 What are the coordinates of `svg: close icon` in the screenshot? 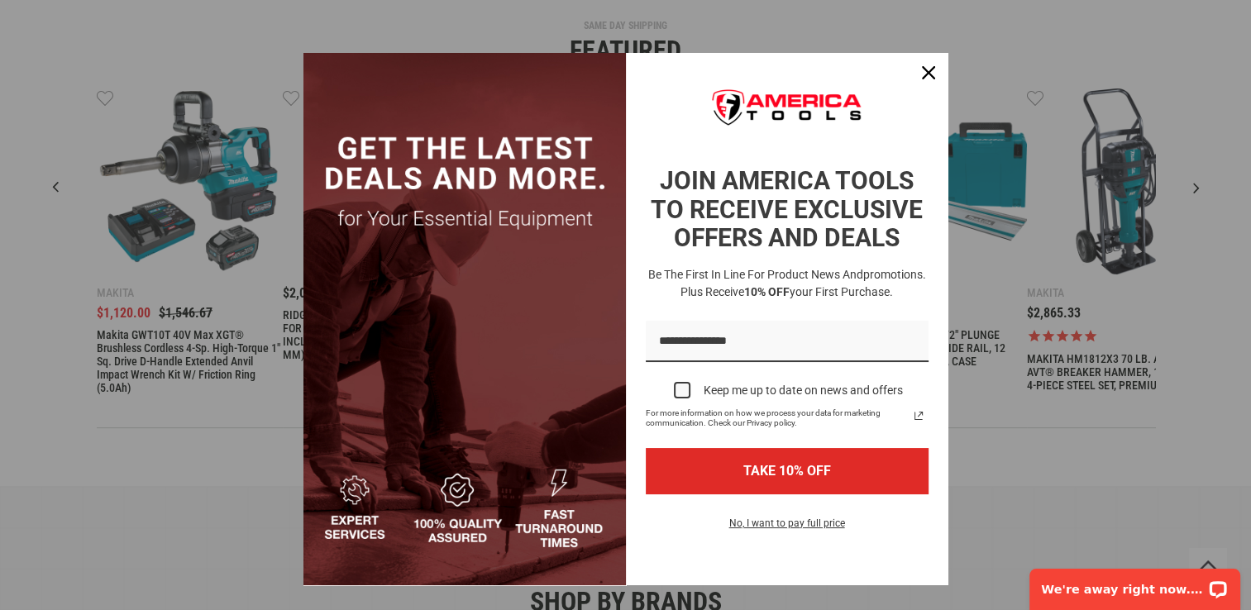 It's located at (929, 73).